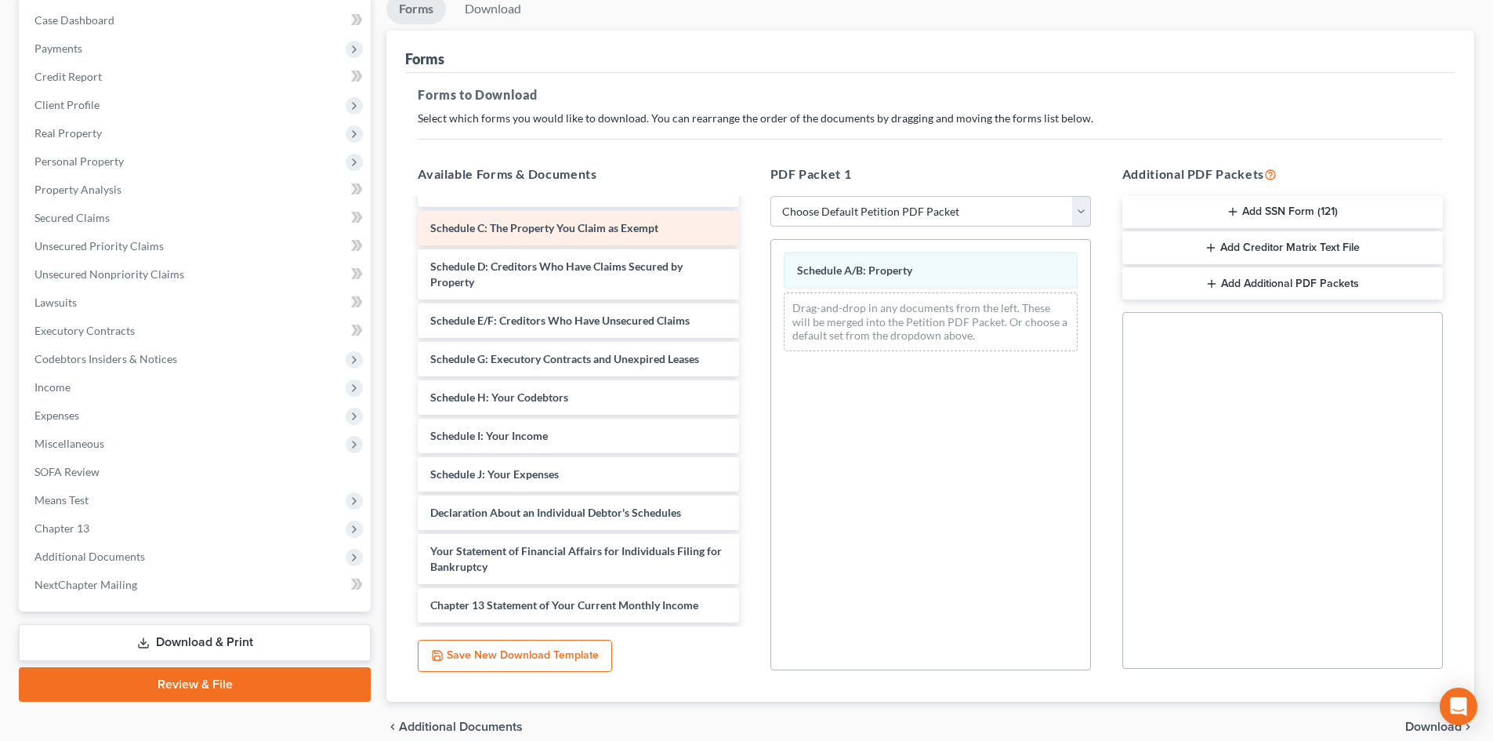 This screenshot has height=741, width=1493. I want to click on button: Add SSN Form (121), so click(1282, 212).